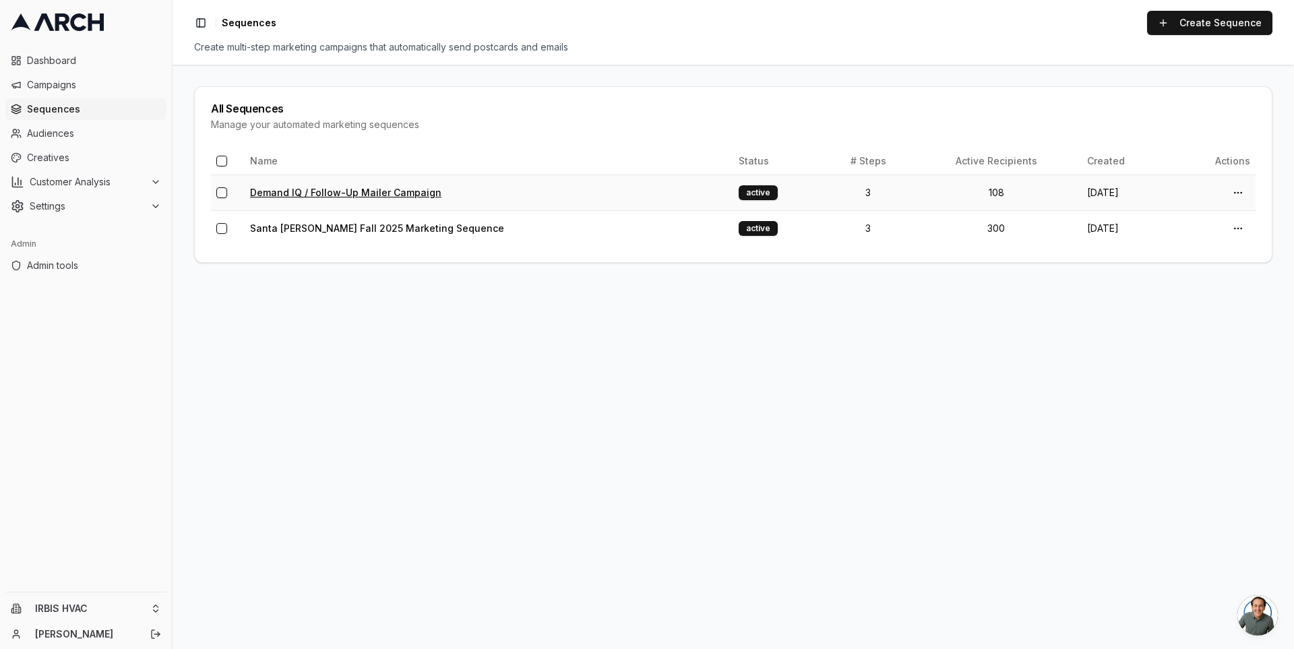 The height and width of the screenshot is (649, 1294). Describe the element at coordinates (86, 244) in the screenshot. I see `div: Admin` at that location.